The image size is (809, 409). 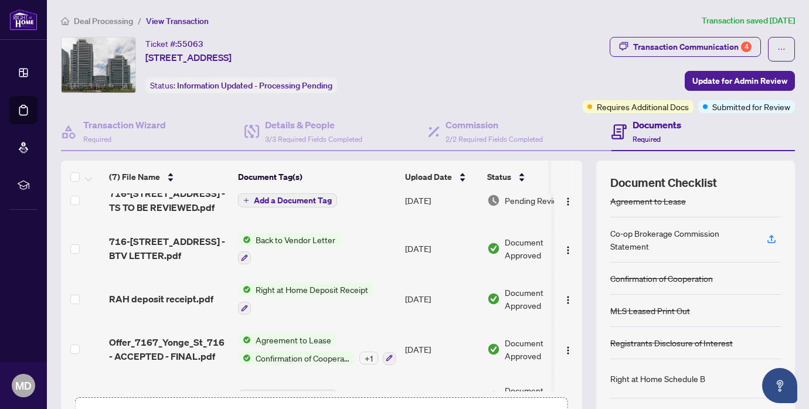 What do you see at coordinates (289, 249) in the screenshot?
I see `button: Status IconBack to Vendor Letter` at bounding box center [289, 249].